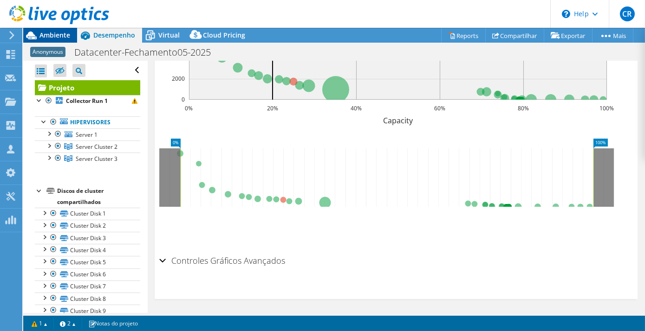 The width and height of the screenshot is (645, 331). I want to click on a: Reports, so click(463, 35).